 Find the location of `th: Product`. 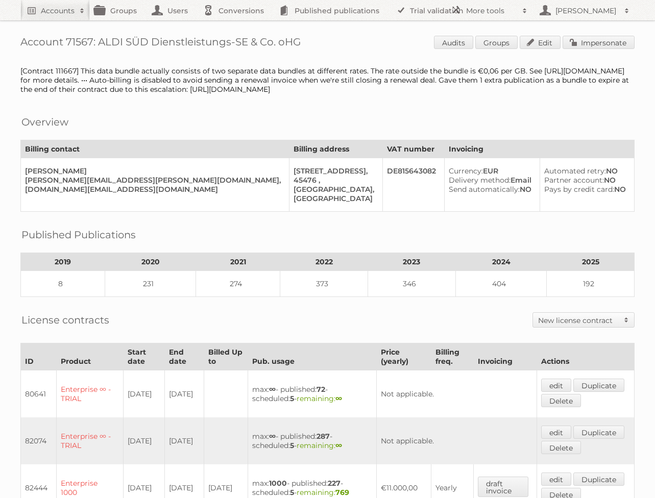

th: Product is located at coordinates (90, 357).